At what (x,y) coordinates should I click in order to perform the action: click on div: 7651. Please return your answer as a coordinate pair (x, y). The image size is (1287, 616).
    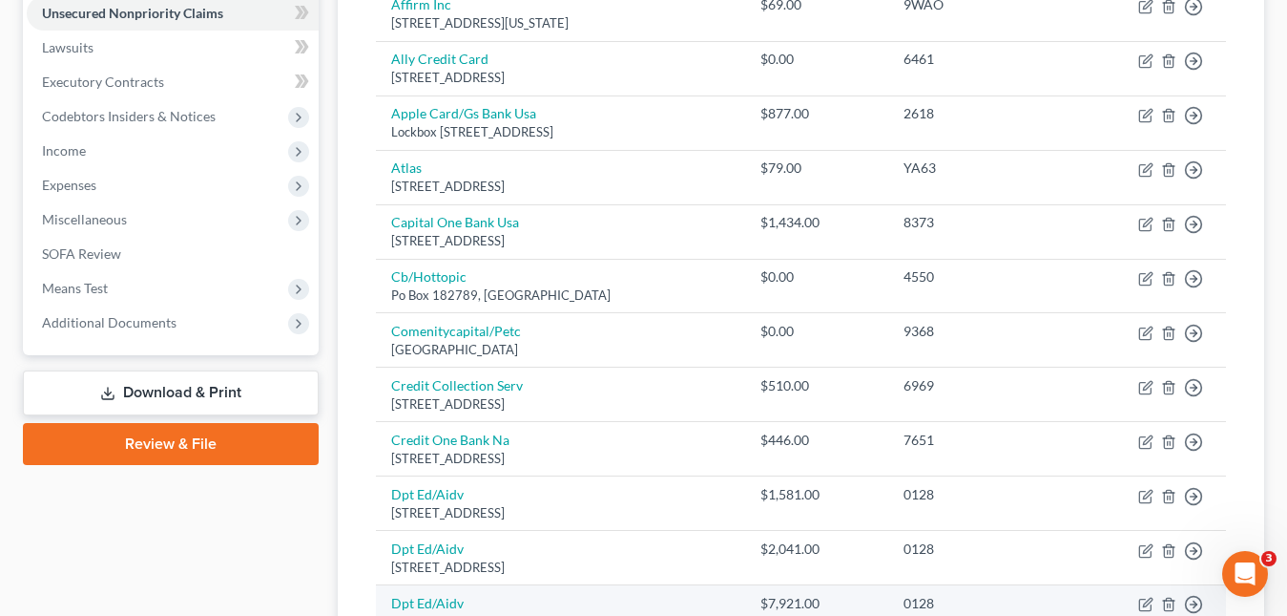
    Looking at the image, I should click on (981, 440).